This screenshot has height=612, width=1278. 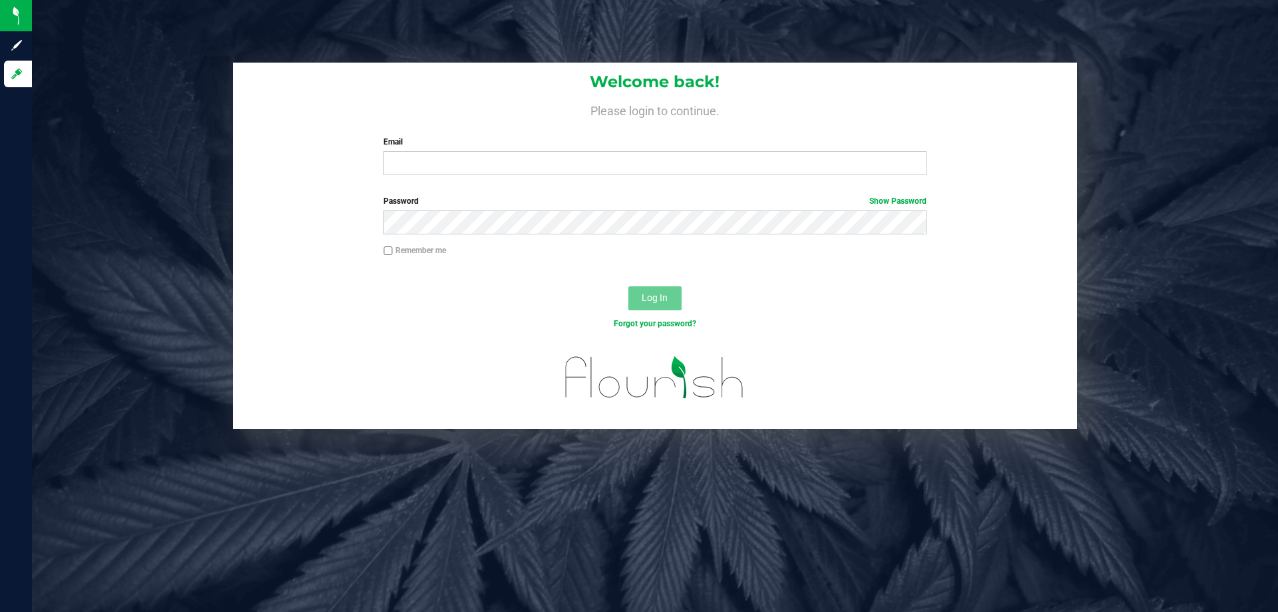 What do you see at coordinates (388, 251) in the screenshot?
I see `input: Remember me` at bounding box center [388, 251].